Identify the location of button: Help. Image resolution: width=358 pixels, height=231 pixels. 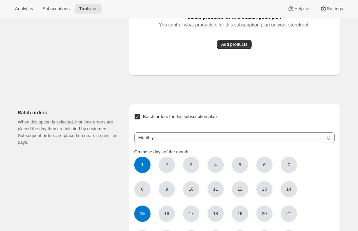
(299, 9).